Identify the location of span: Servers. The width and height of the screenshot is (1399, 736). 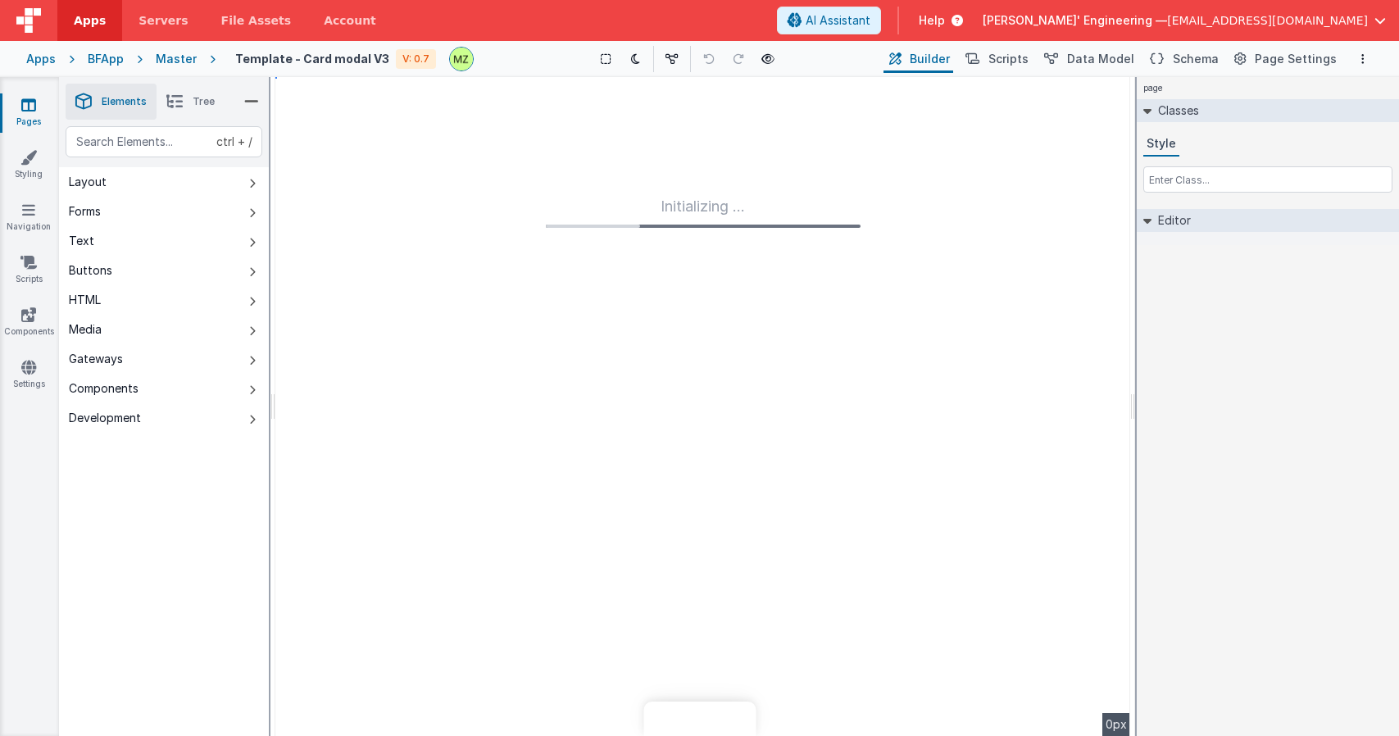
(163, 20).